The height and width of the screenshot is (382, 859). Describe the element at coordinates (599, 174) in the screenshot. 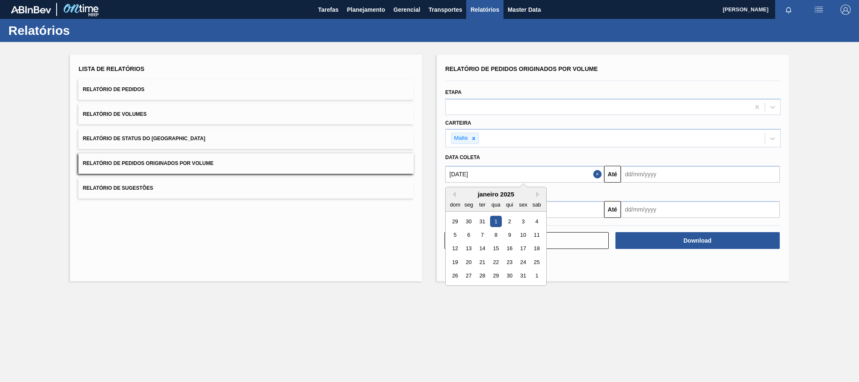

I see `button: Close` at that location.